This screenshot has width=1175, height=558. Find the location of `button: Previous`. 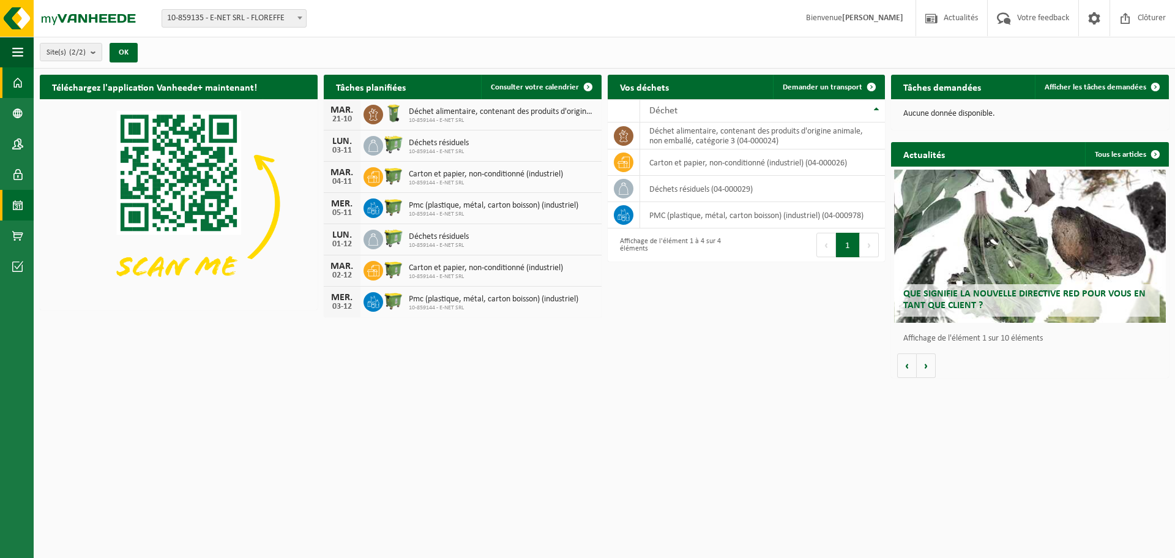

button: Previous is located at coordinates (826, 245).